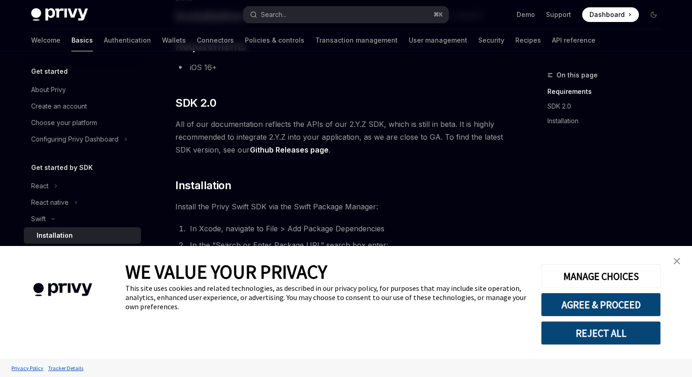 This screenshot has width=692, height=377. What do you see at coordinates (82, 186) in the screenshot?
I see `button: Toggle React section` at bounding box center [82, 186].